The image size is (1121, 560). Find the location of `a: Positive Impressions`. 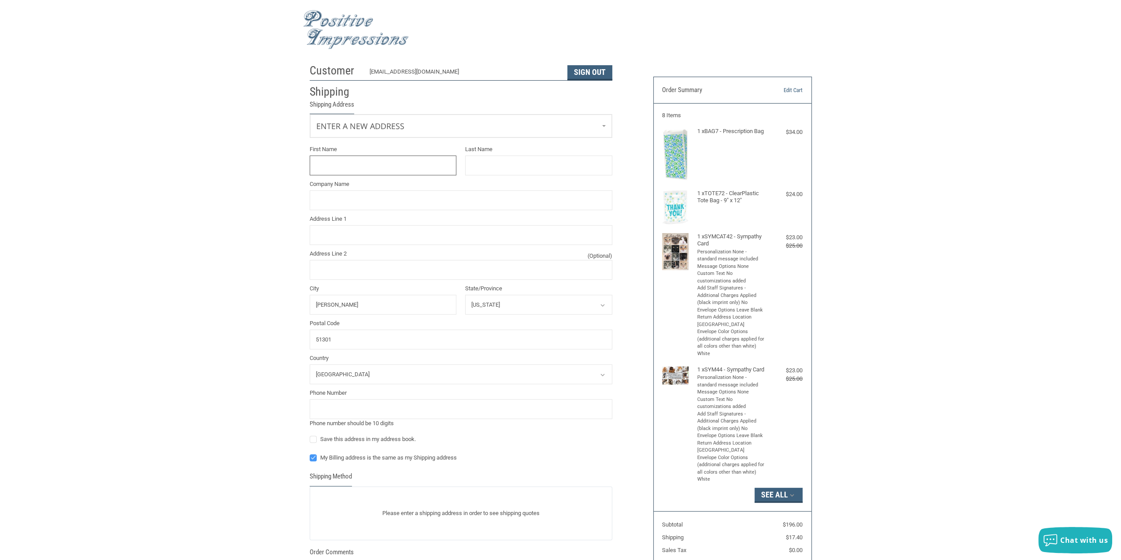

a: Positive Impressions is located at coordinates (356, 30).